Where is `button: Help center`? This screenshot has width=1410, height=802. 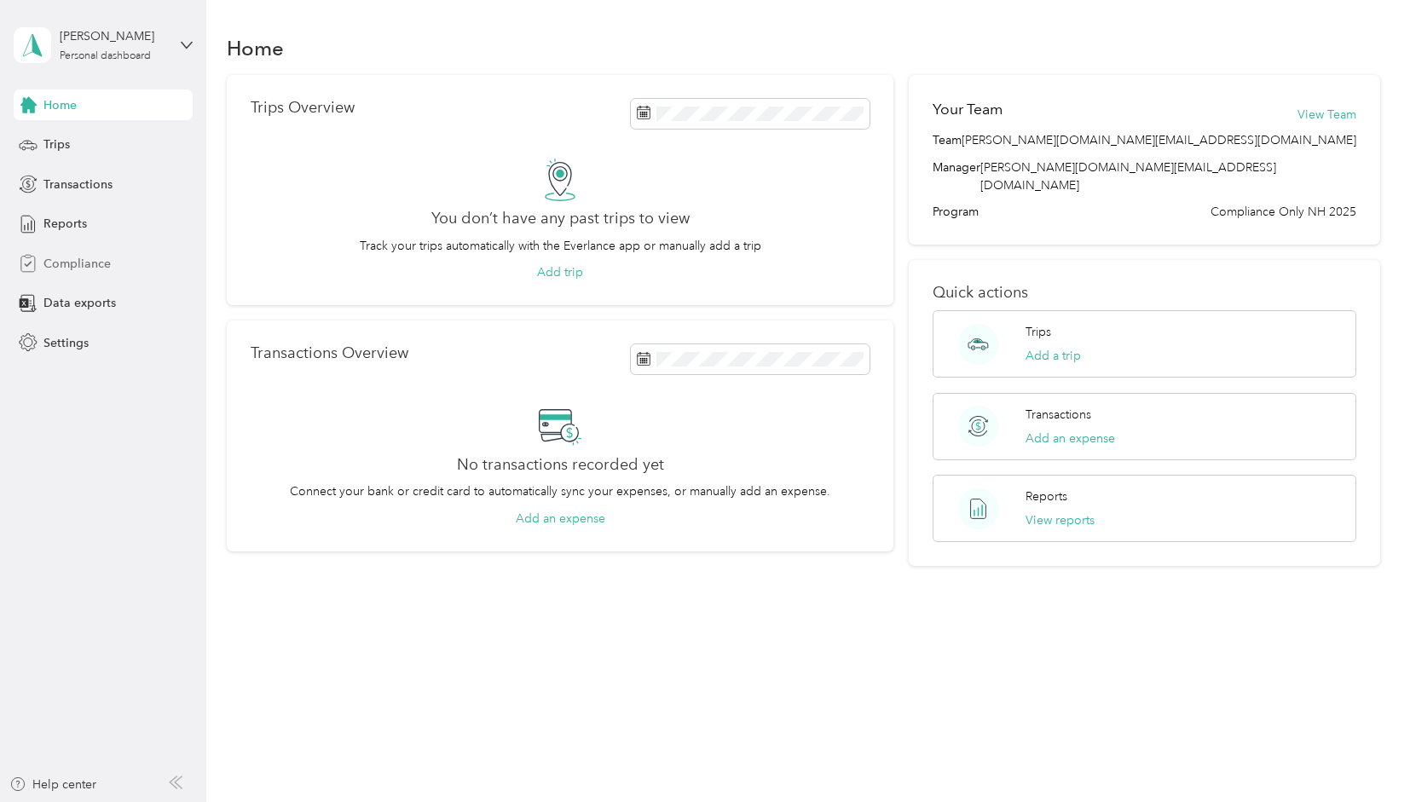 button: Help center is located at coordinates (53, 784).